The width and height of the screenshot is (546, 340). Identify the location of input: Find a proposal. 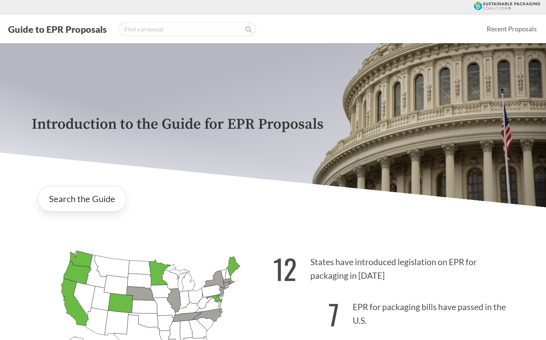
(187, 29).